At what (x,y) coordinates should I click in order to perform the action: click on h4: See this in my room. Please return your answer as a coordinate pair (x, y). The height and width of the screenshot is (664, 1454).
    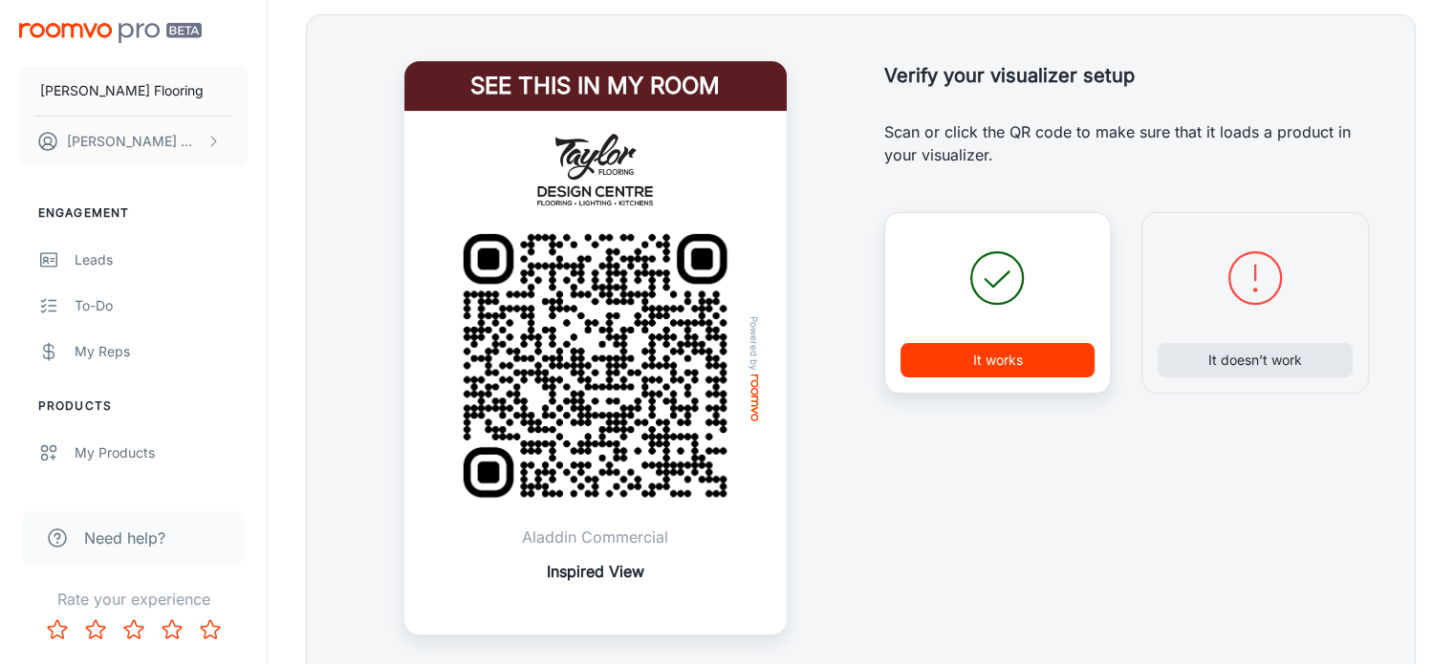
    Looking at the image, I should click on (595, 86).